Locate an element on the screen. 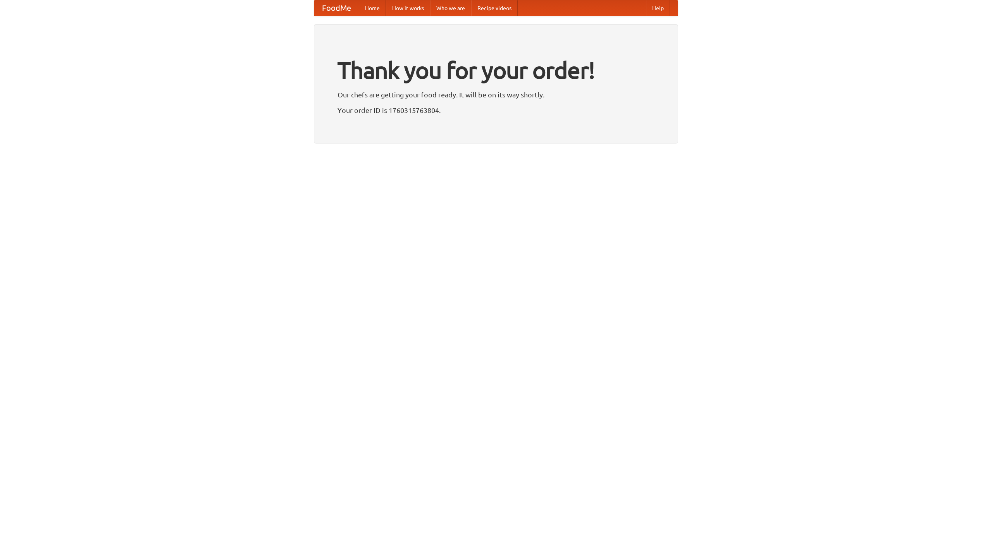  a: Home is located at coordinates (373, 8).